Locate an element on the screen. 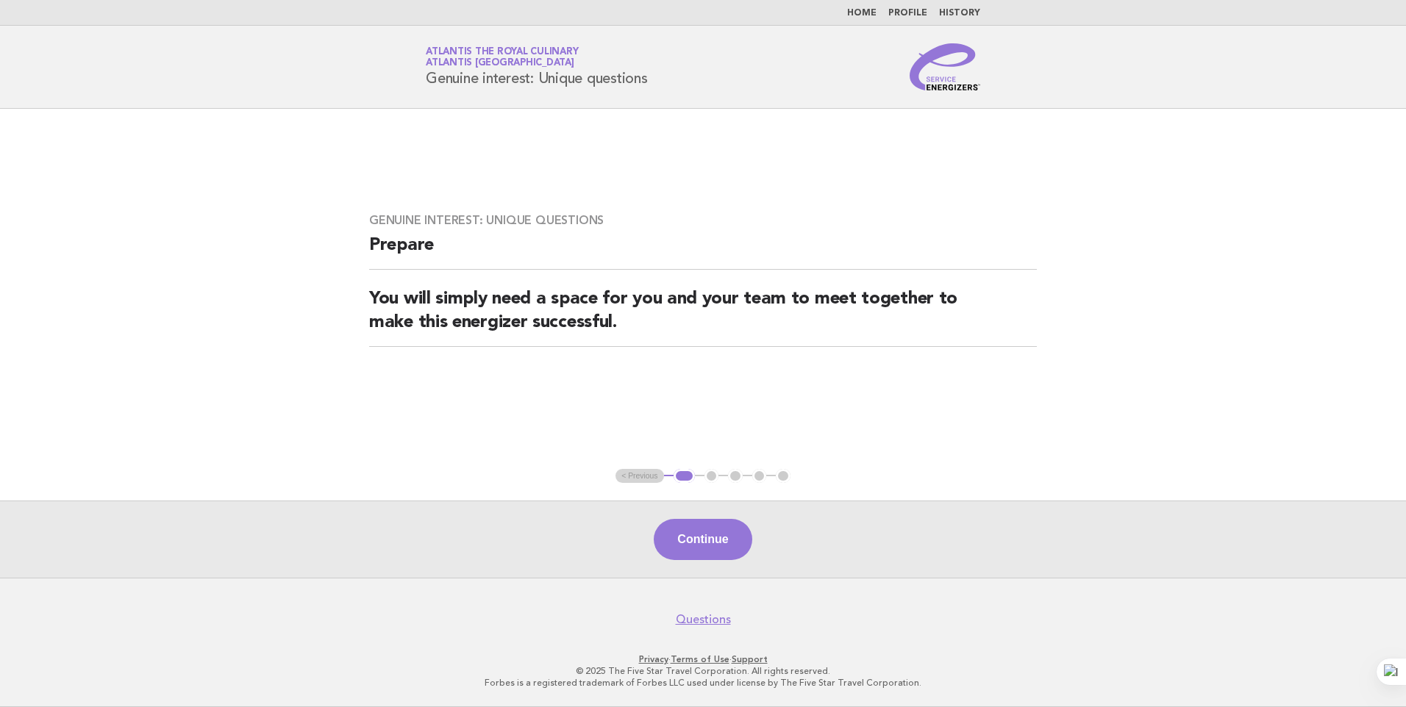 Image resolution: width=1406 pixels, height=707 pixels. a: Questions is located at coordinates (703, 620).